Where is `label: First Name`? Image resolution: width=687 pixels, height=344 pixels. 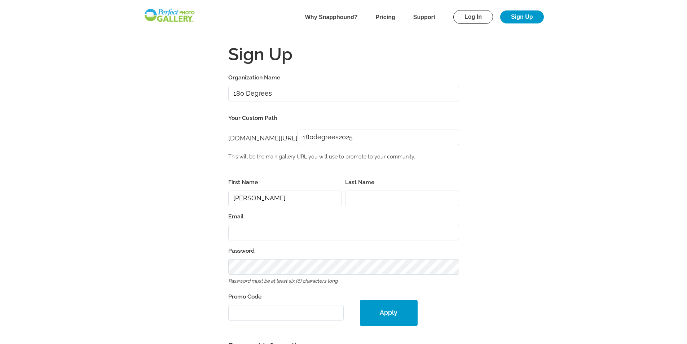
label: First Name is located at coordinates (285, 182).